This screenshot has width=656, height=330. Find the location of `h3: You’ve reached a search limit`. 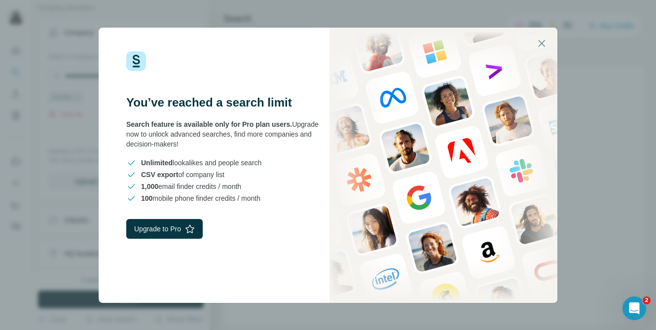

h3: You’ve reached a search limit is located at coordinates (227, 103).